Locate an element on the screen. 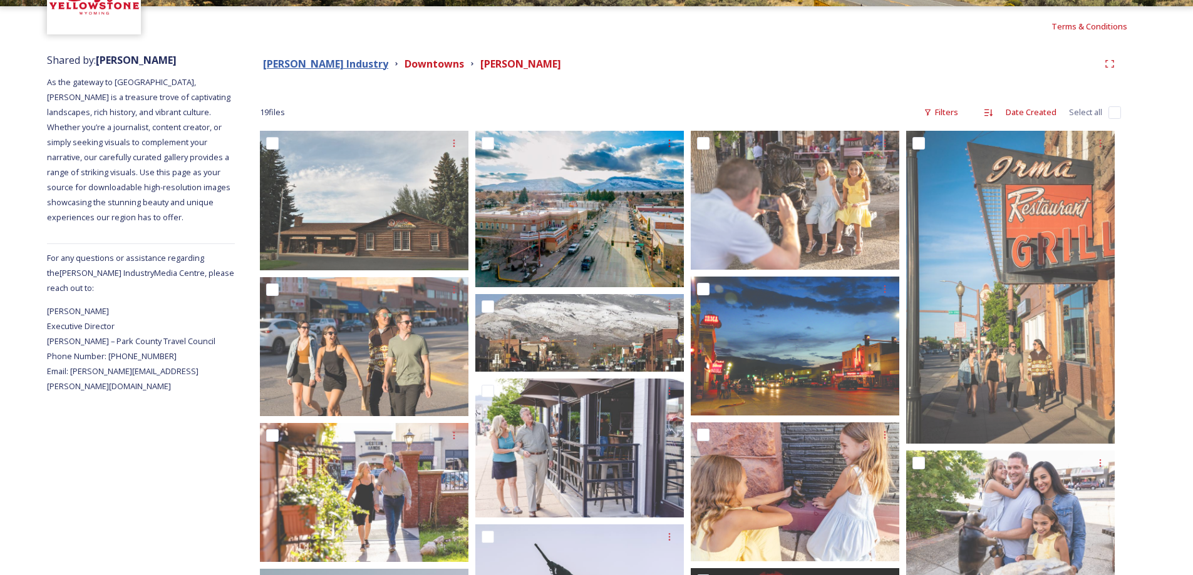 This screenshot has height=575, width=1193. img: downtowncody.jpg is located at coordinates (579, 333).